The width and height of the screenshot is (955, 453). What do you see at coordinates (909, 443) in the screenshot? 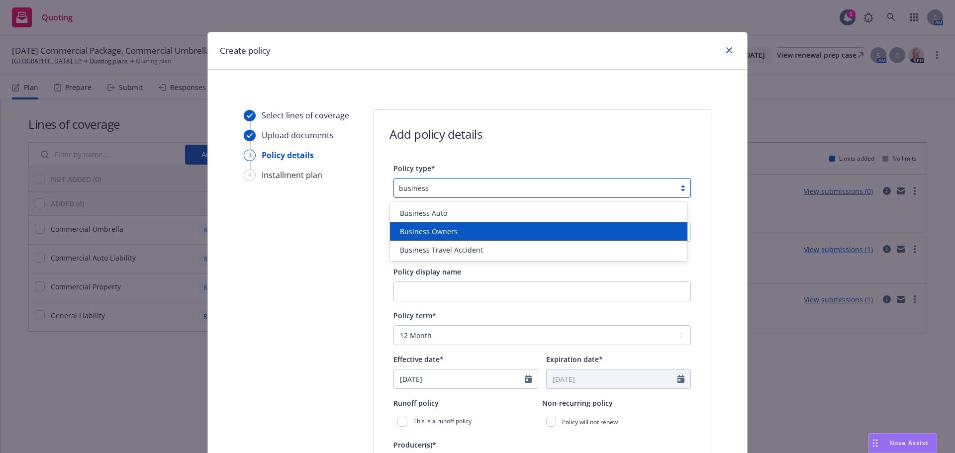
I see `span: Nova Assist` at bounding box center [909, 443].